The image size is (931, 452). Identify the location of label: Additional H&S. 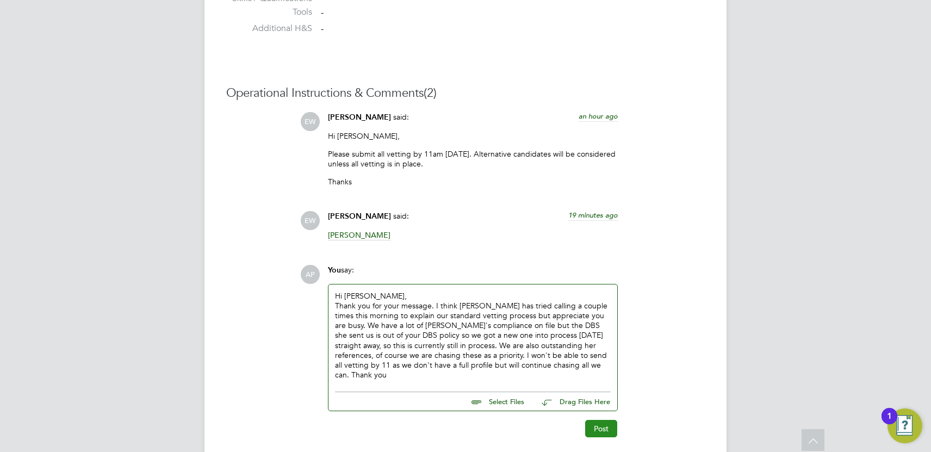
(269, 28).